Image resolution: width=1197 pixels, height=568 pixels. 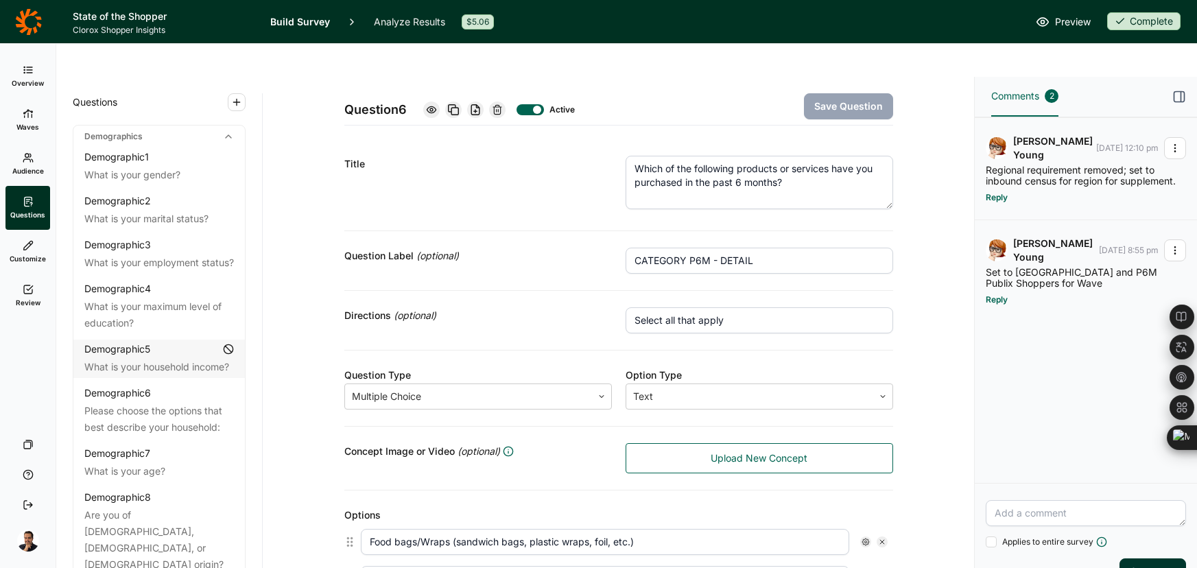 What do you see at coordinates (27, 164) in the screenshot?
I see `a: Audience` at bounding box center [27, 164].